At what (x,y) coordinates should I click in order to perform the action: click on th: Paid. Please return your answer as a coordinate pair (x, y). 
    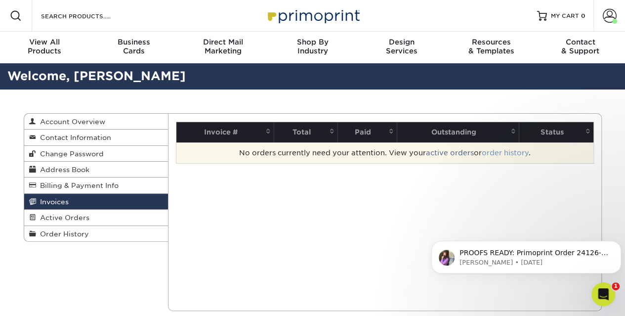
    Looking at the image, I should click on (367, 132).